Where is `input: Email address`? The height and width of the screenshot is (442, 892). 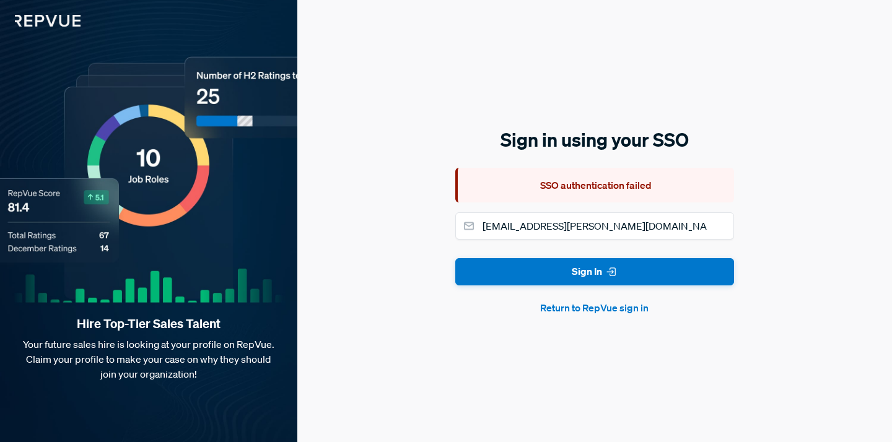
input: Email address is located at coordinates (595, 226).